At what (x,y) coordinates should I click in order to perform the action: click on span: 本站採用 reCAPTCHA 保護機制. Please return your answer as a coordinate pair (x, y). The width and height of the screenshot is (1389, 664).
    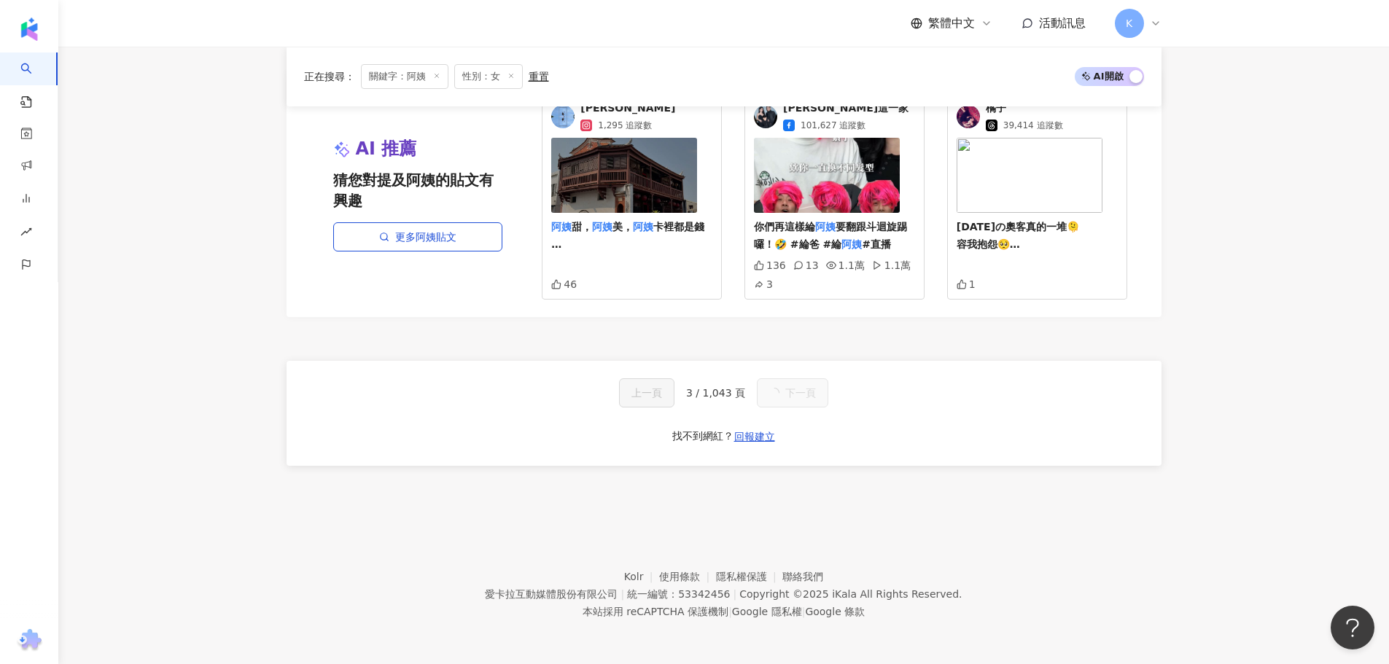
    Looking at the image, I should click on (723, 612).